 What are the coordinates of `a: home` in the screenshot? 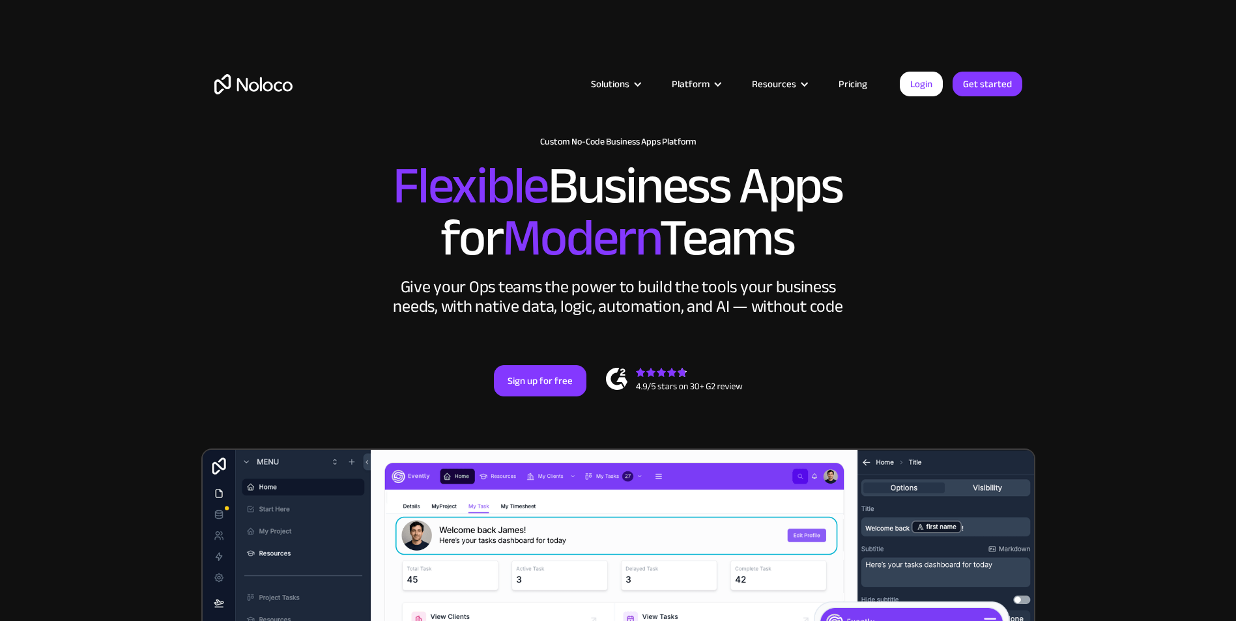 It's located at (253, 84).